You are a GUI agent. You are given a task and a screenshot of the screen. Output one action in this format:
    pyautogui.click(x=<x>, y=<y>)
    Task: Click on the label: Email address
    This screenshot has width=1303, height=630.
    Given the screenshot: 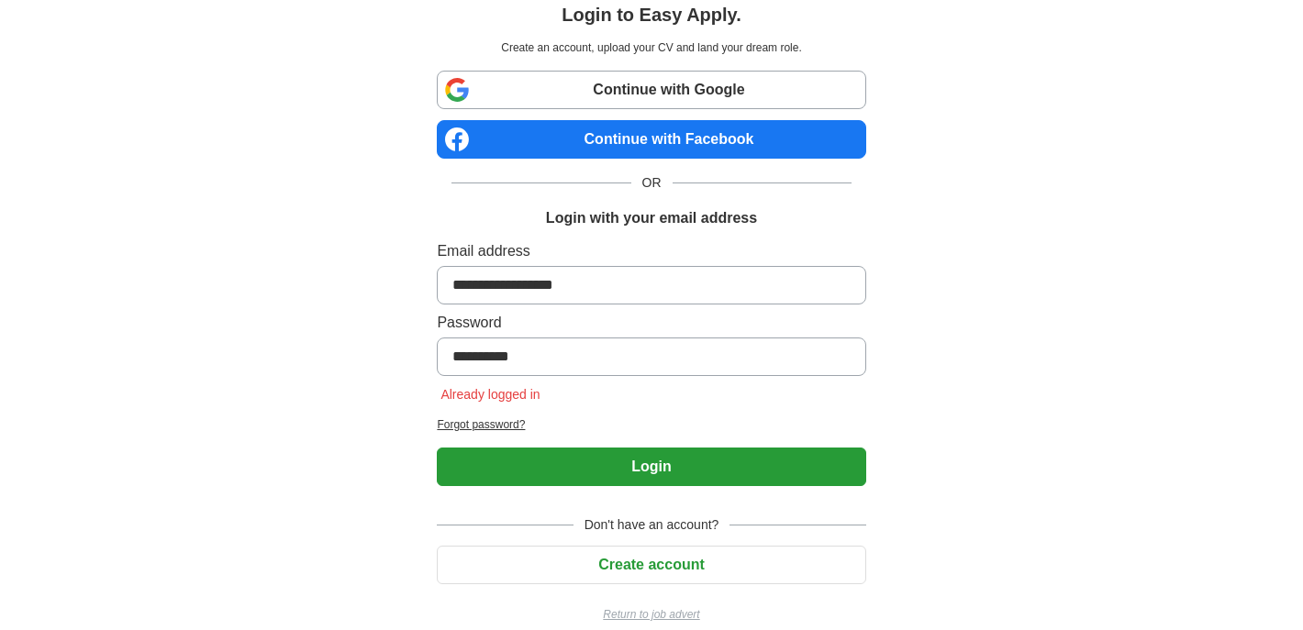 What is the action you would take?
    pyautogui.click(x=651, y=251)
    